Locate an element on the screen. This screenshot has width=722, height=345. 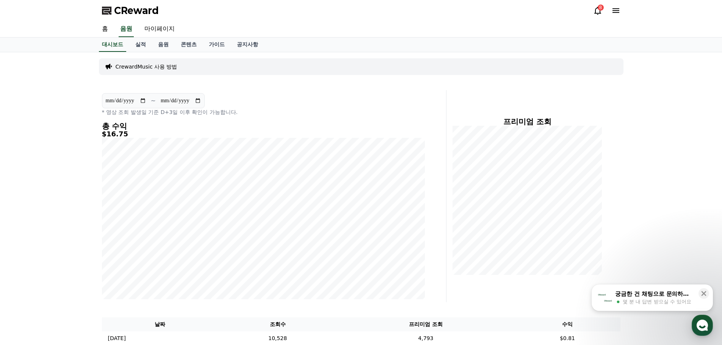
p: * 영상 조회 발생일 기준 D+3일 이후 확인이 가능합니다. is located at coordinates (263, 112).